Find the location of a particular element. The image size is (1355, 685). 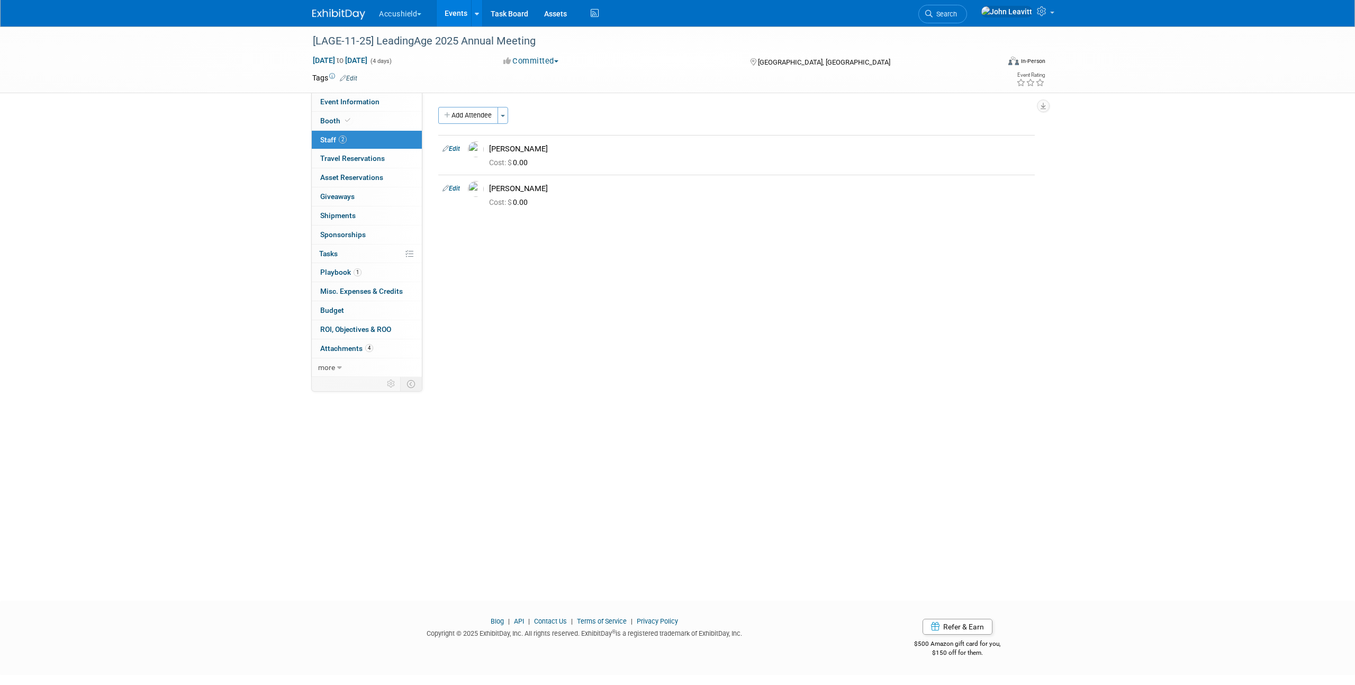

div: $150 off for them. is located at coordinates (958, 653).